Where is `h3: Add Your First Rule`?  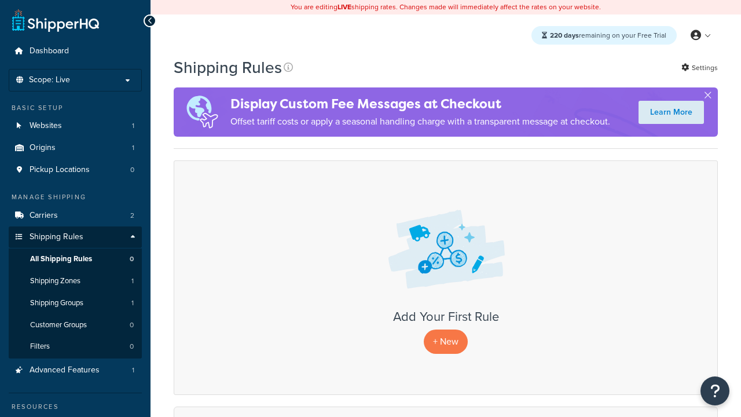 h3: Add Your First Rule is located at coordinates (445, 316).